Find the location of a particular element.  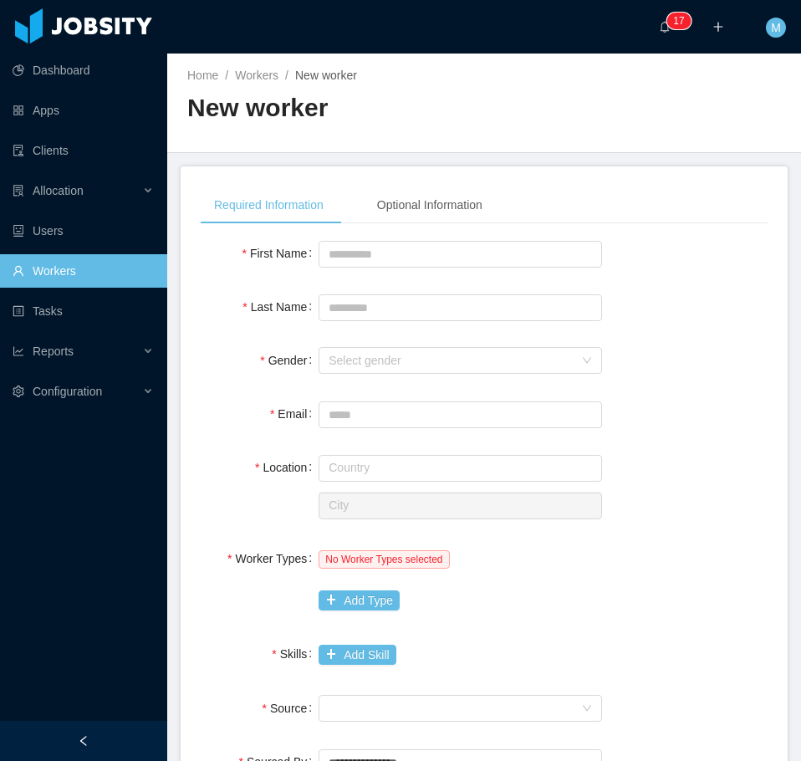

h2: New worker is located at coordinates (335, 108).